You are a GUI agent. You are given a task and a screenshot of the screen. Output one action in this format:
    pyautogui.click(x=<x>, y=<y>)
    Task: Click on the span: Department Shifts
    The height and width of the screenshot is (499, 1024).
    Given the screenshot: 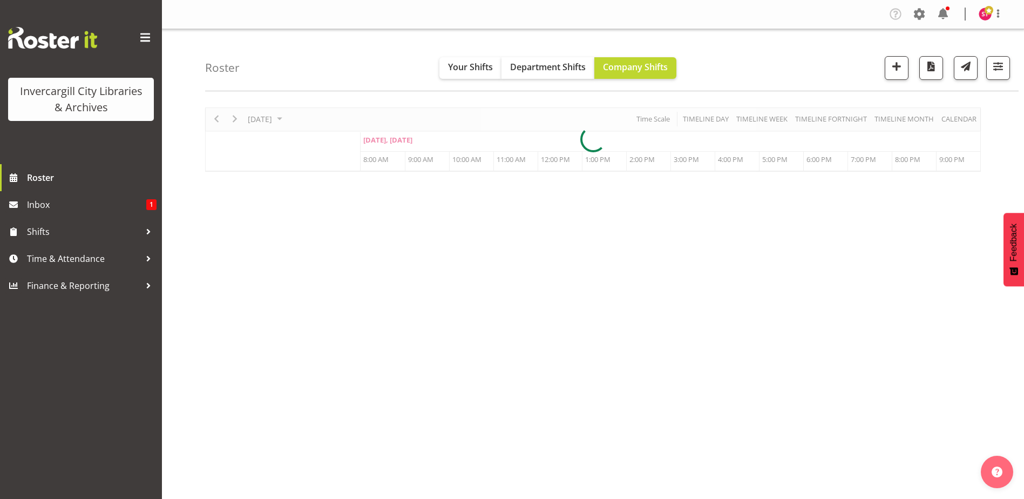 What is the action you would take?
    pyautogui.click(x=548, y=67)
    